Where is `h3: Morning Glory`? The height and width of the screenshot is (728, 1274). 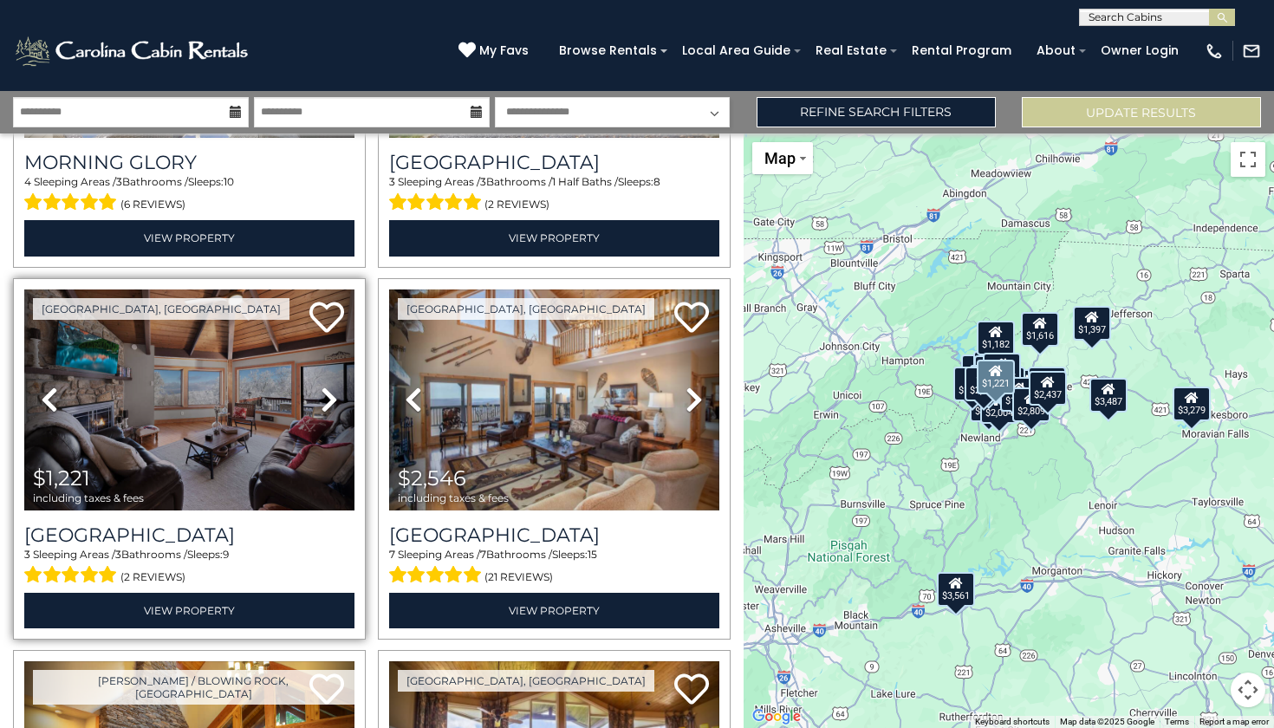
h3: Morning Glory is located at coordinates (189, 162).